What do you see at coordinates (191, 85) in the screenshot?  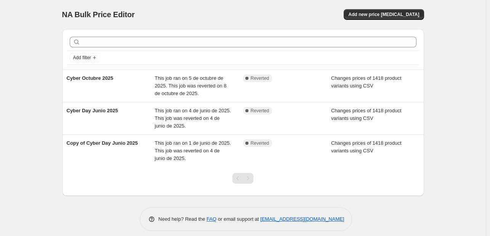 I see `span: This job ran on 5 de octubre de 2025. This job was reverted on 8 de octubre de 2025.` at bounding box center [191, 85].